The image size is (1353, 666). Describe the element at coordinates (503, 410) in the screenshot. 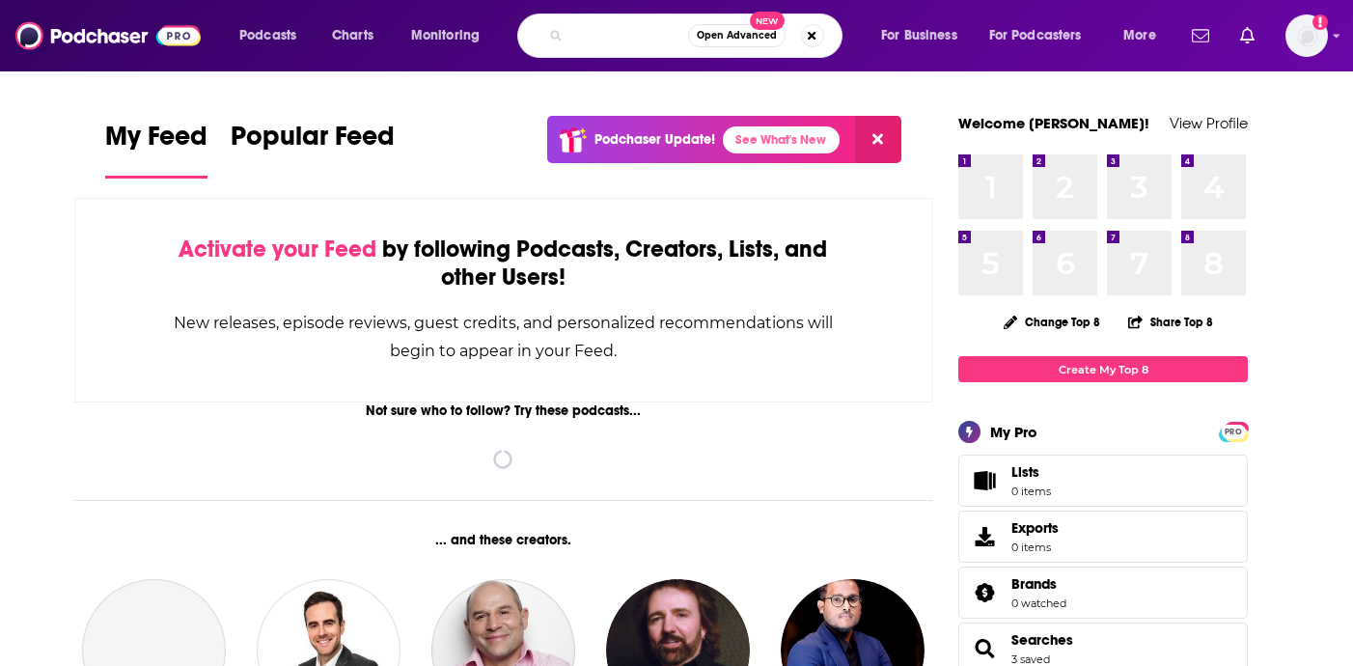

I see `div: Not sure who to follow? Try these podcasts...` at that location.